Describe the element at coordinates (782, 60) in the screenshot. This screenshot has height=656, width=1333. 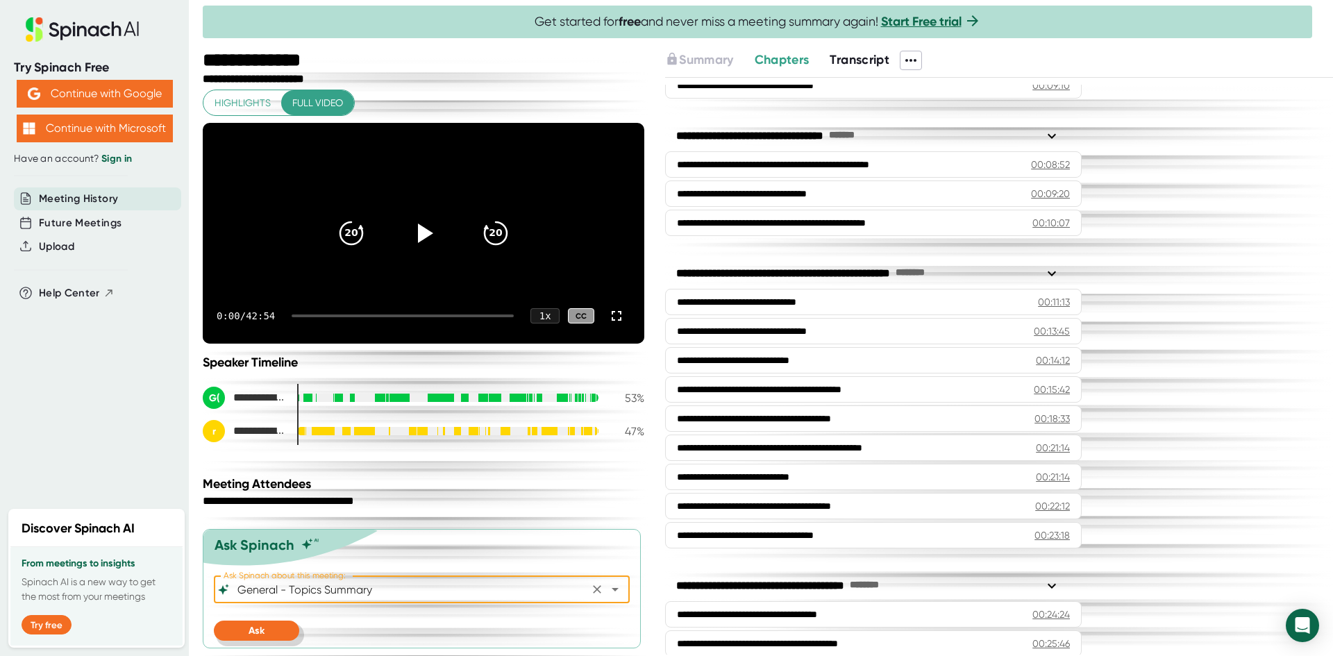
I see `span: Chapters` at that location.